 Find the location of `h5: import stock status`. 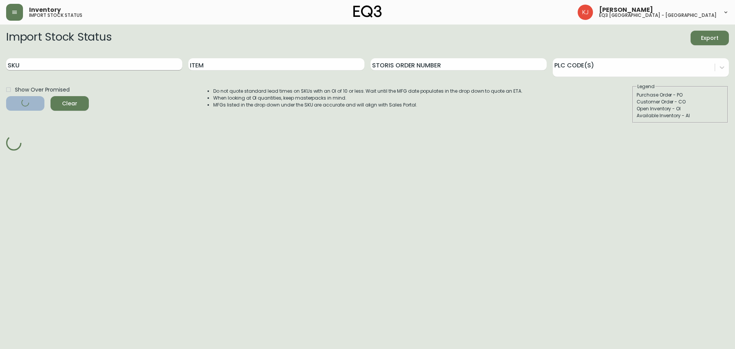

h5: import stock status is located at coordinates (55, 15).